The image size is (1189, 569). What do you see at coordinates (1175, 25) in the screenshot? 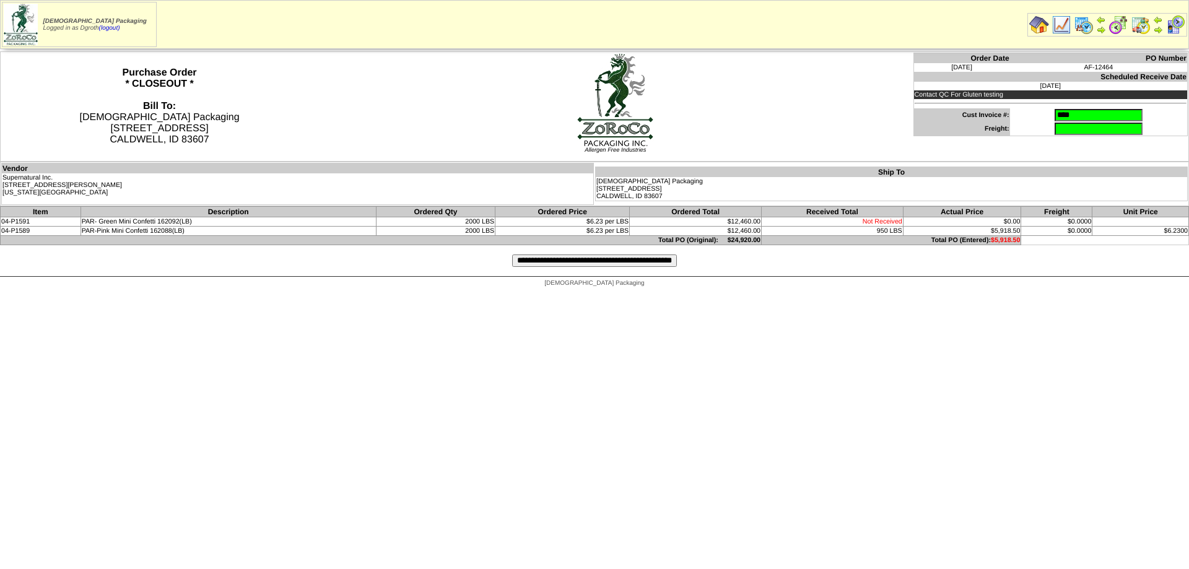
I see `img: calendarcustomer.gif` at bounding box center [1175, 25].